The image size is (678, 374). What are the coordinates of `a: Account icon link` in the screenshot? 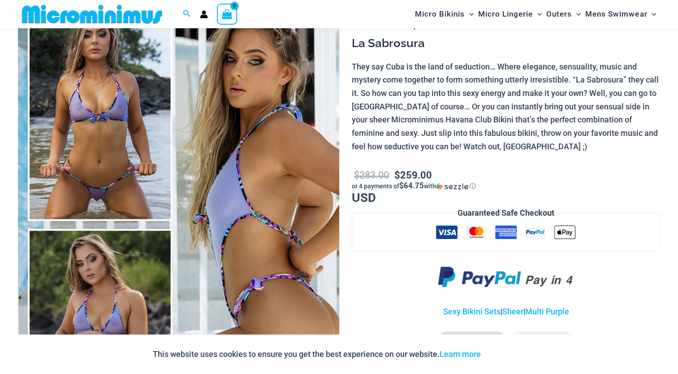 It's located at (204, 14).